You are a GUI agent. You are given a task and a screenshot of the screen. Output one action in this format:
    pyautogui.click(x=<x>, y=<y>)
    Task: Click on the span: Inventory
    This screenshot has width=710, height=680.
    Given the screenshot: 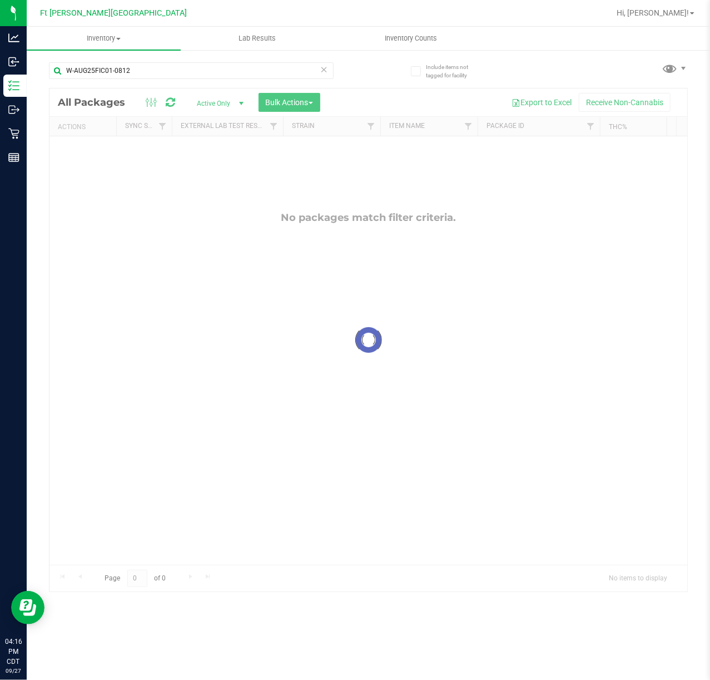 What is the action you would take?
    pyautogui.click(x=103, y=38)
    